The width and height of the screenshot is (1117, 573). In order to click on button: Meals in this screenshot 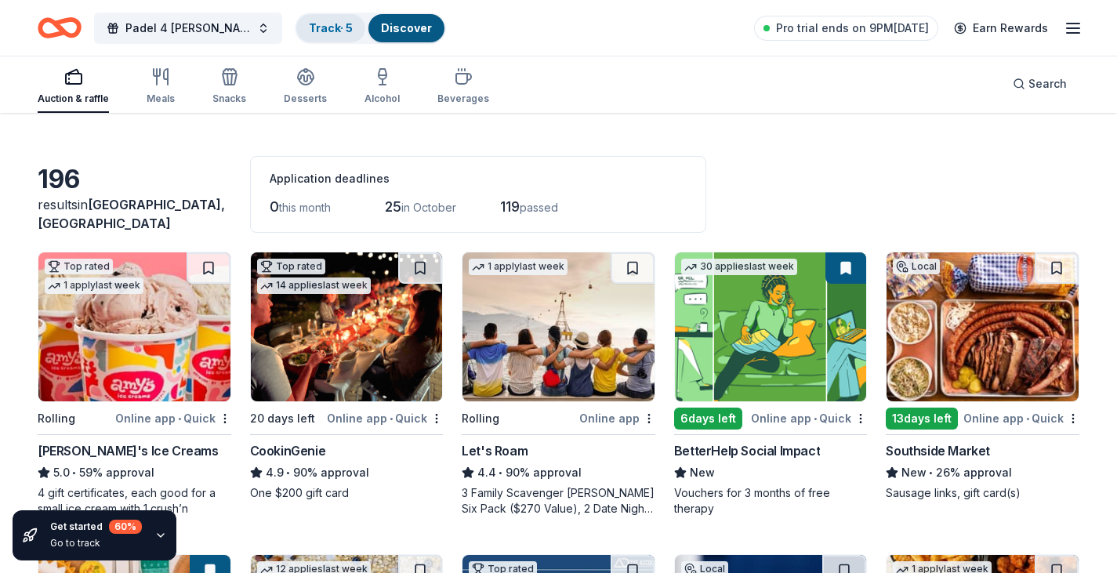, I will do `click(161, 87)`.